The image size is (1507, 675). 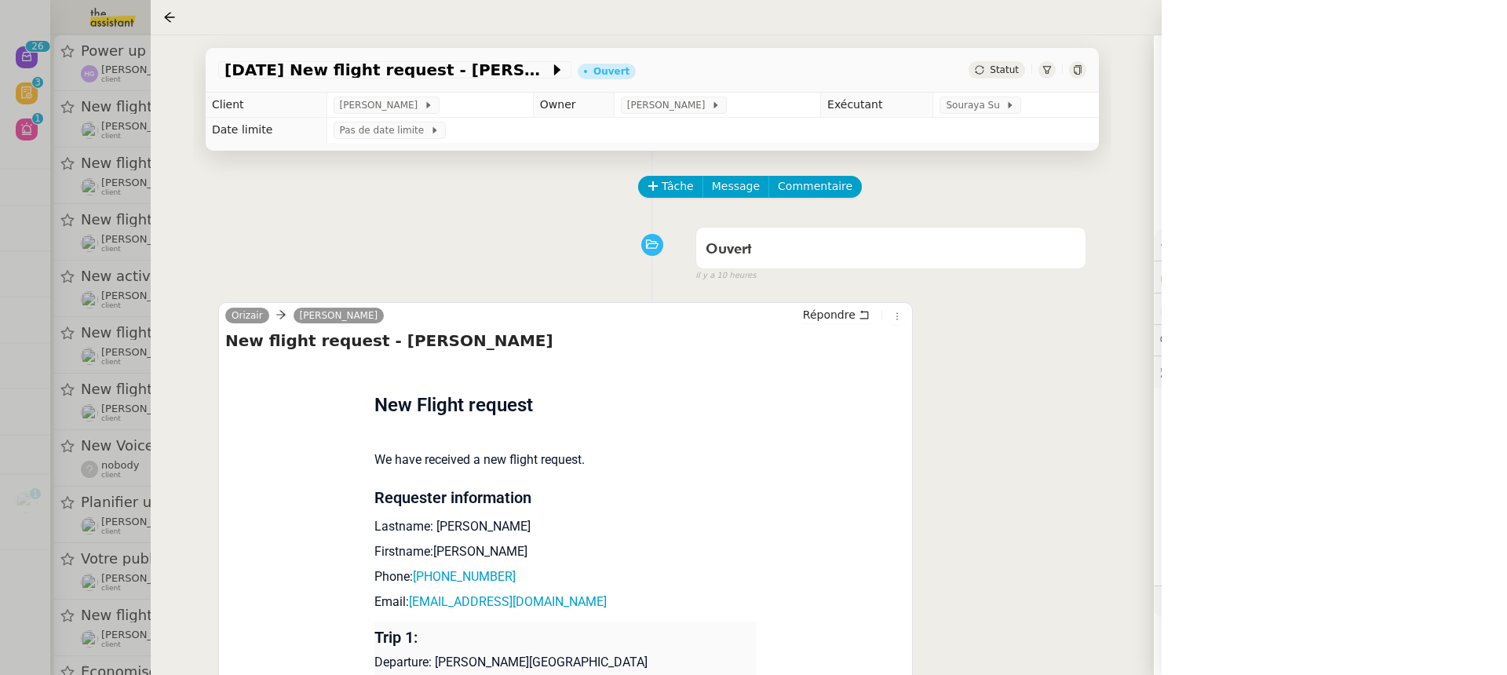 I want to click on h1: New Flight request, so click(x=566, y=405).